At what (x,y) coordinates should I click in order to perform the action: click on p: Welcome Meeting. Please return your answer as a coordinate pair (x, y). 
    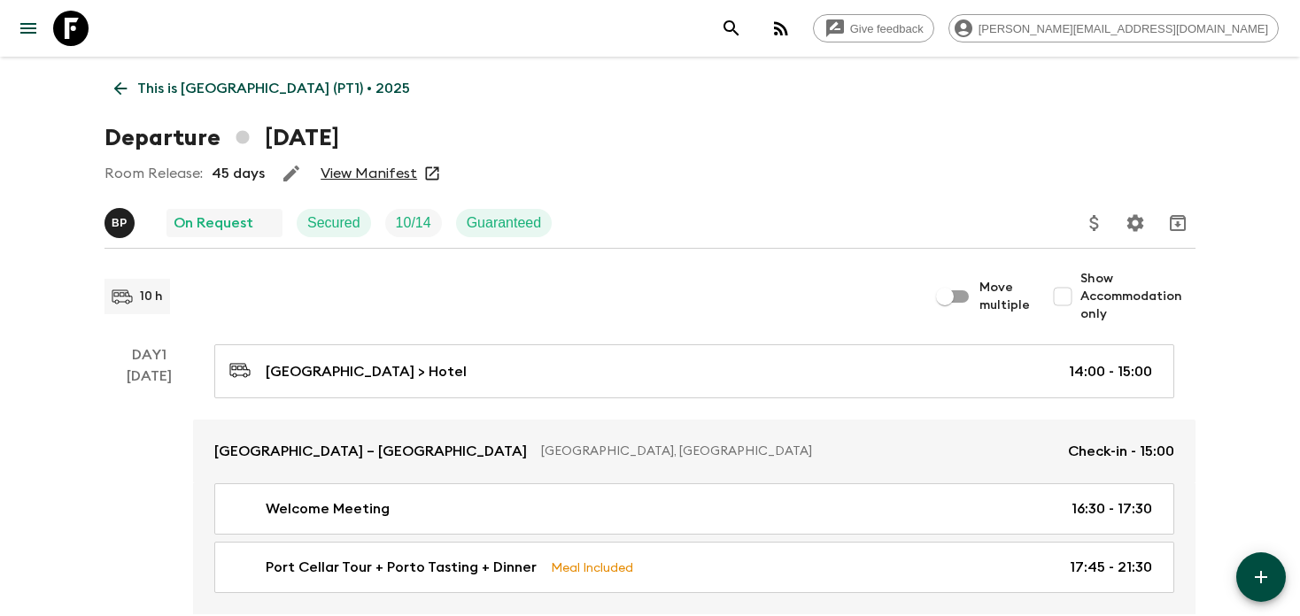
    Looking at the image, I should click on (328, 509).